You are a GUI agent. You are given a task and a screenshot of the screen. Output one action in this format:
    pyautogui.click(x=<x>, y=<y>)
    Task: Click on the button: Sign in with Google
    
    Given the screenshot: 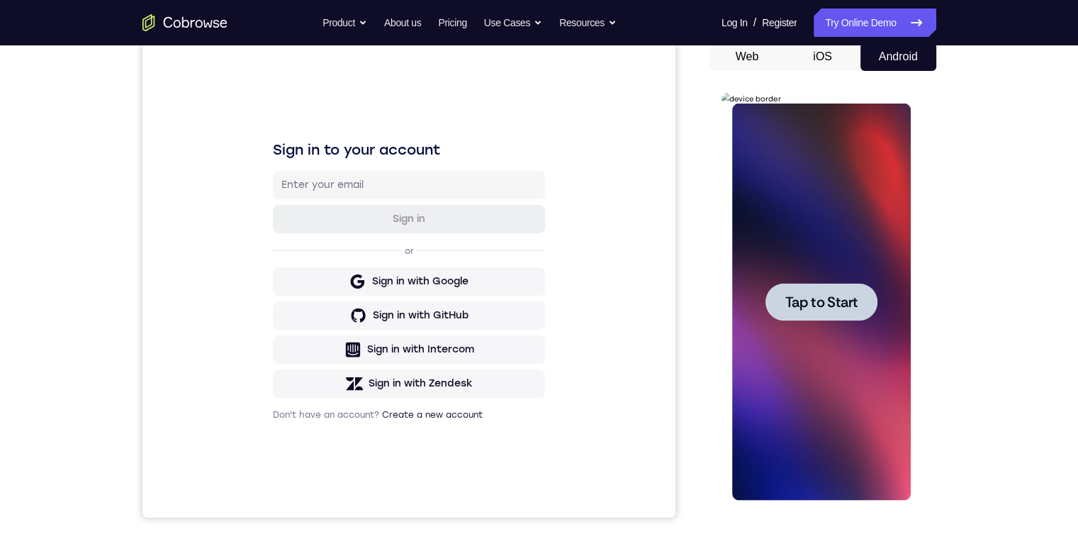 What is the action you would take?
    pyautogui.click(x=266, y=239)
    